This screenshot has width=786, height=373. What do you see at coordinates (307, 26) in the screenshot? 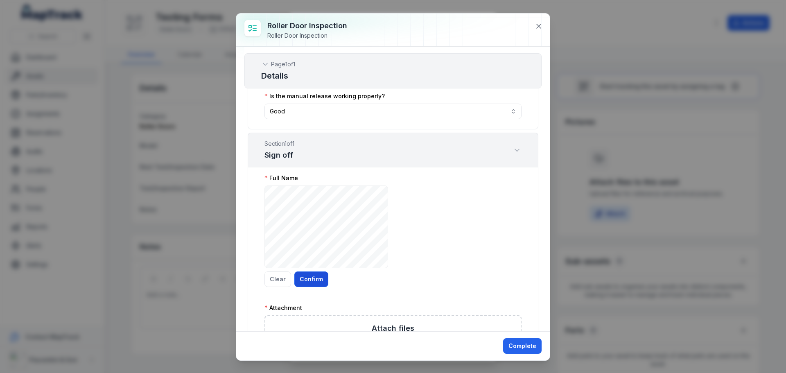
I see `h3: Roller Door Inspection` at bounding box center [307, 26].